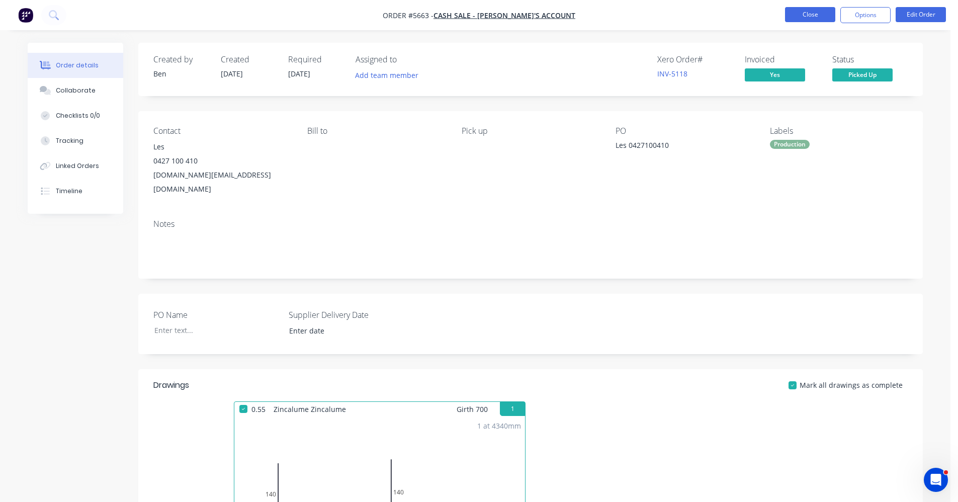 Image resolution: width=958 pixels, height=502 pixels. I want to click on button: 1, so click(512, 409).